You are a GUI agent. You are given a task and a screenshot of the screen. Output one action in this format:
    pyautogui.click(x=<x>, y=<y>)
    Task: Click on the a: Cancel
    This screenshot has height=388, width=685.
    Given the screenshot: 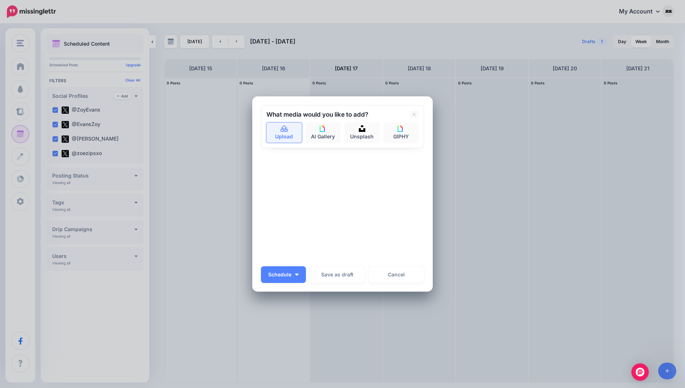 What is the action you would take?
    pyautogui.click(x=396, y=275)
    